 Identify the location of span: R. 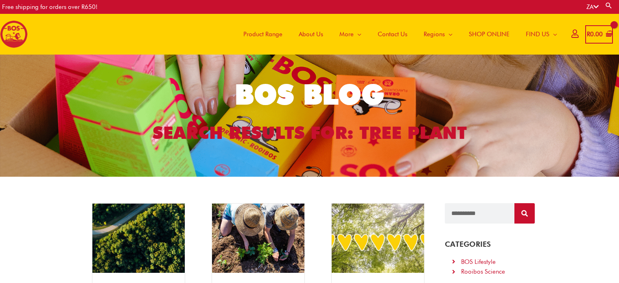
(589, 34).